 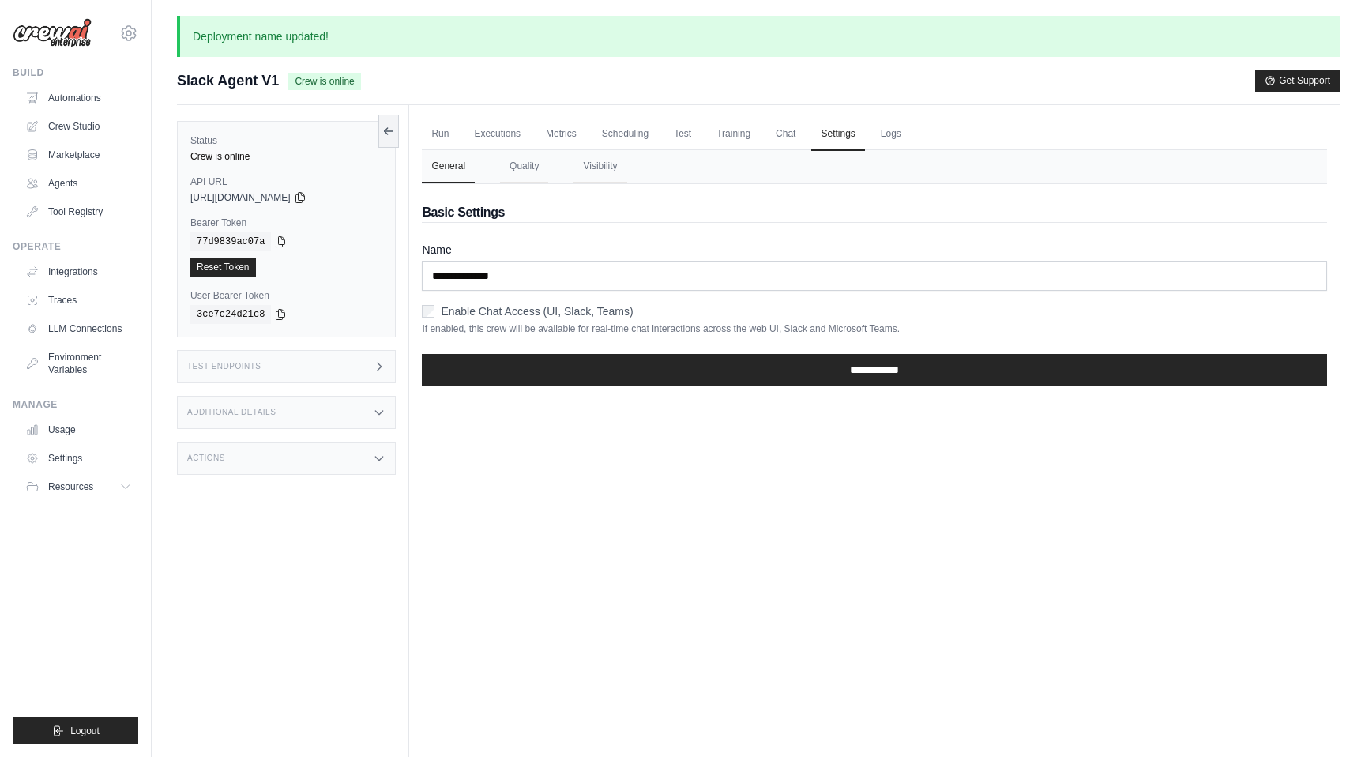 I want to click on h3: Test Endpoints, so click(x=224, y=366).